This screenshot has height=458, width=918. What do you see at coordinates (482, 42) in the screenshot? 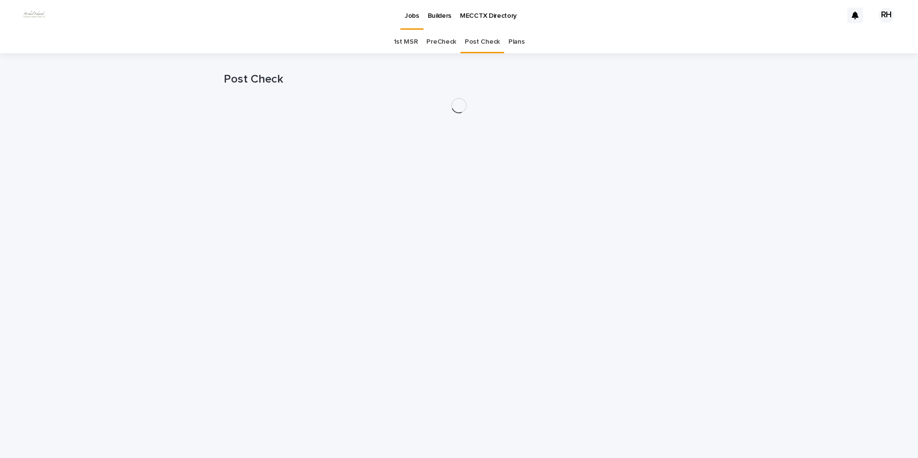
I see `a: Post Check` at bounding box center [482, 42].